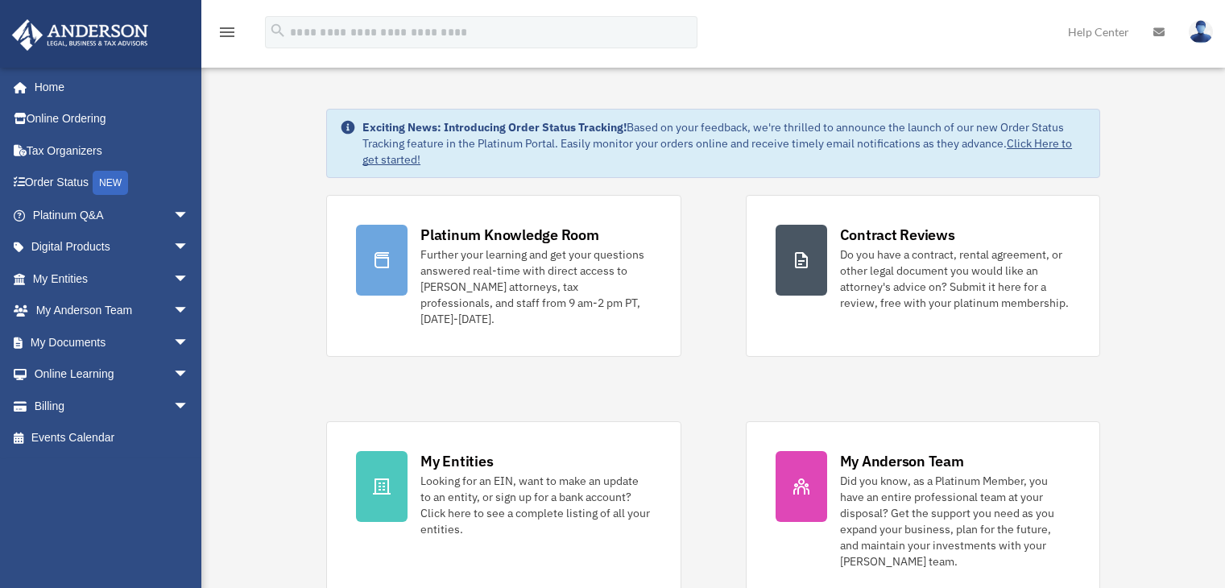 The height and width of the screenshot is (588, 1225). What do you see at coordinates (112, 438) in the screenshot?
I see `a: Events Calendar` at bounding box center [112, 438].